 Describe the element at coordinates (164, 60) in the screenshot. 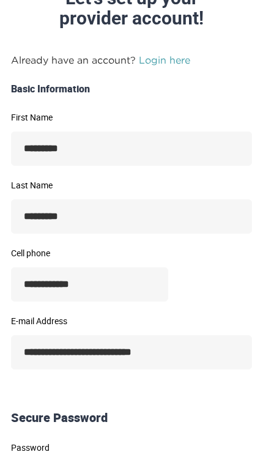

I see `a: Login here` at that location.